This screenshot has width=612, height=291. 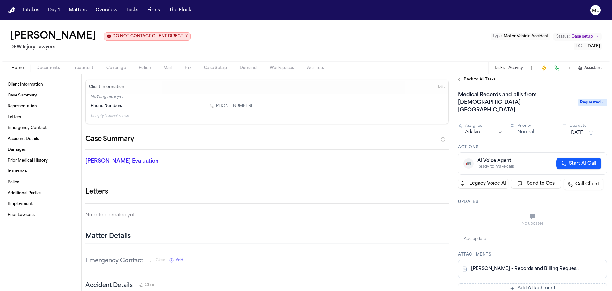 What do you see at coordinates (563, 37) in the screenshot?
I see `span: Status:` at bounding box center [563, 37].